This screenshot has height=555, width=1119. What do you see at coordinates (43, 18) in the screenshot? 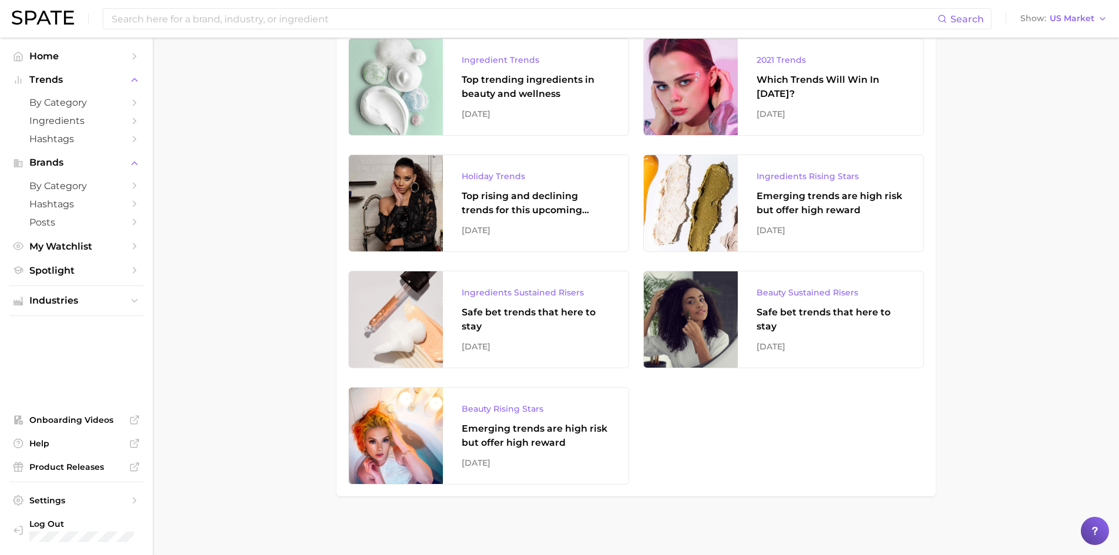
I see `img: SPATE` at bounding box center [43, 18].